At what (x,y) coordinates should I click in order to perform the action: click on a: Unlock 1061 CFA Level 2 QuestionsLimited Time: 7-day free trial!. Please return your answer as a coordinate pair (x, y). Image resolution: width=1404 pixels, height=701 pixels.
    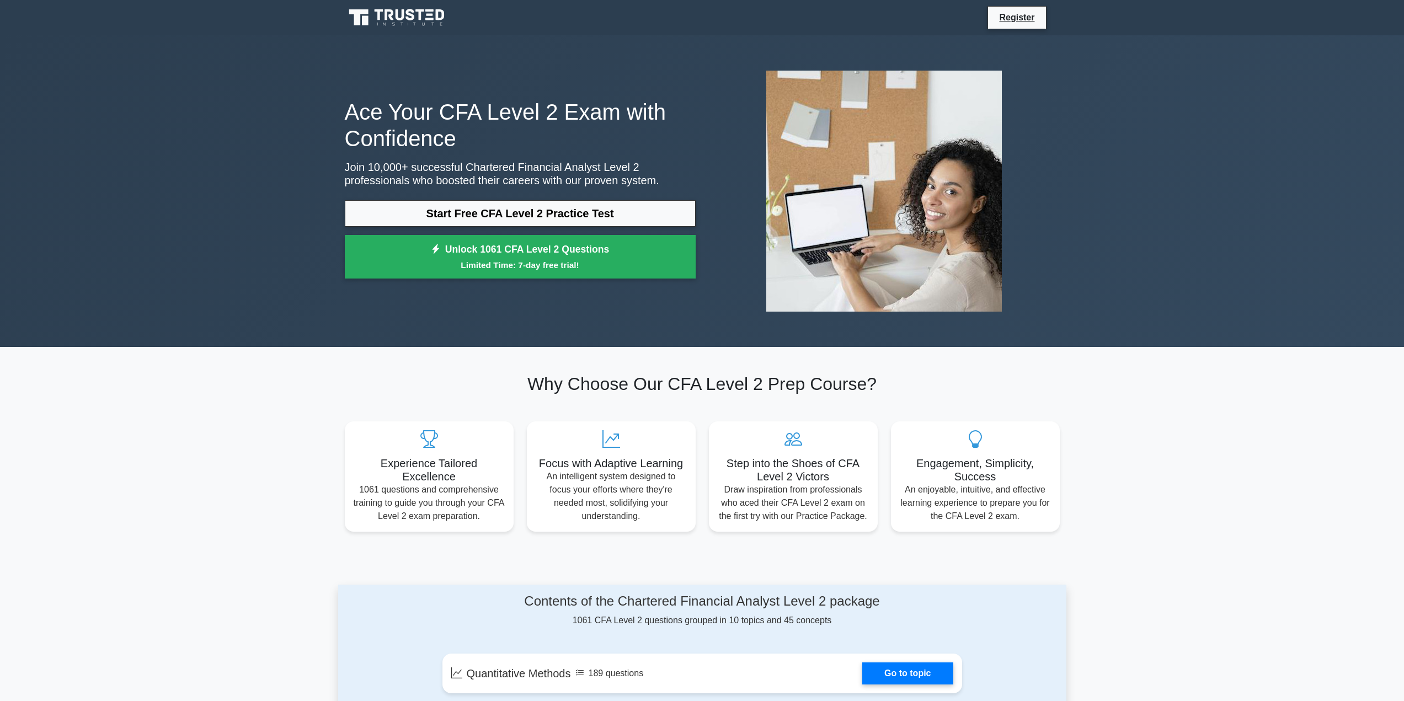
    Looking at the image, I should click on (520, 257).